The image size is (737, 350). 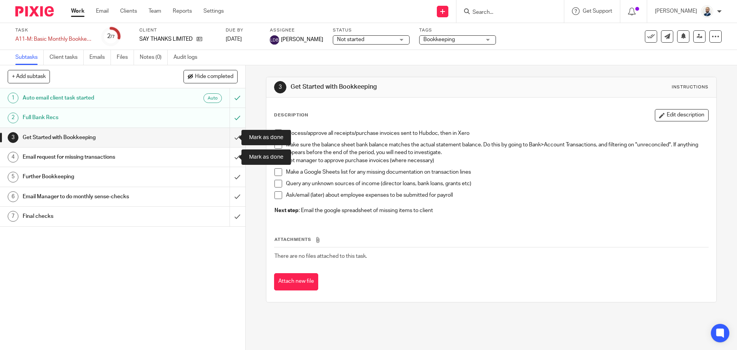 I want to click on a: Team, so click(x=155, y=11).